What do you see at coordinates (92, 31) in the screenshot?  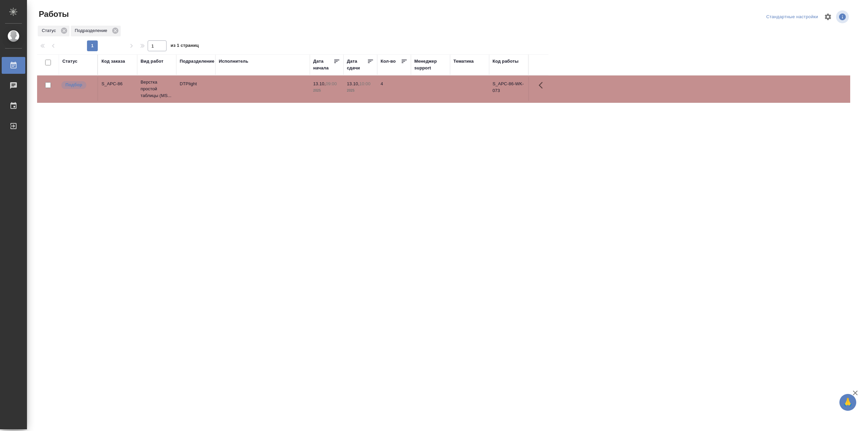 I see `p: Подразделение` at bounding box center [92, 31].